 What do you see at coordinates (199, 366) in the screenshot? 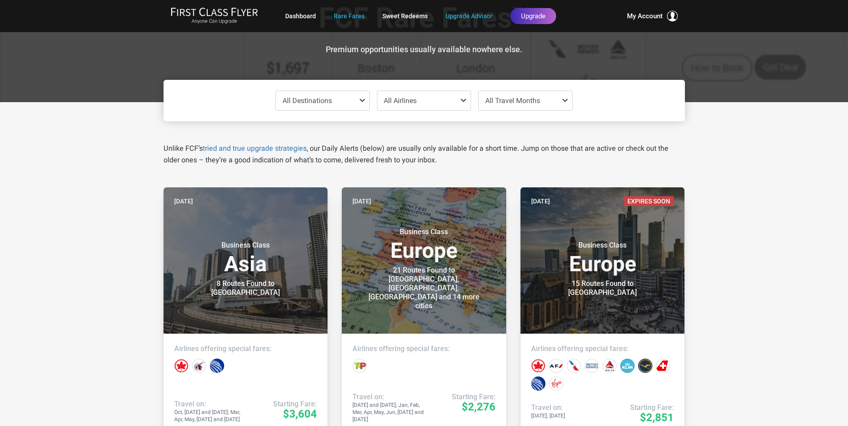
I see `div: Qatar` at bounding box center [199, 366].